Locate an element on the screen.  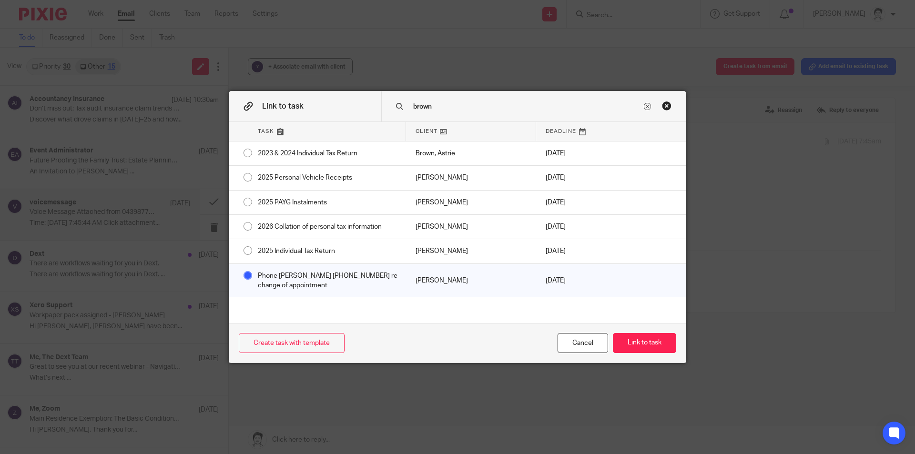
button: Link to task is located at coordinates (644, 343).